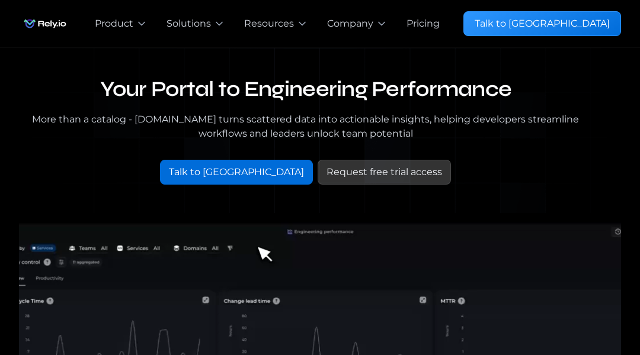  Describe the element at coordinates (269, 24) in the screenshot. I see `div: Resources` at that location.